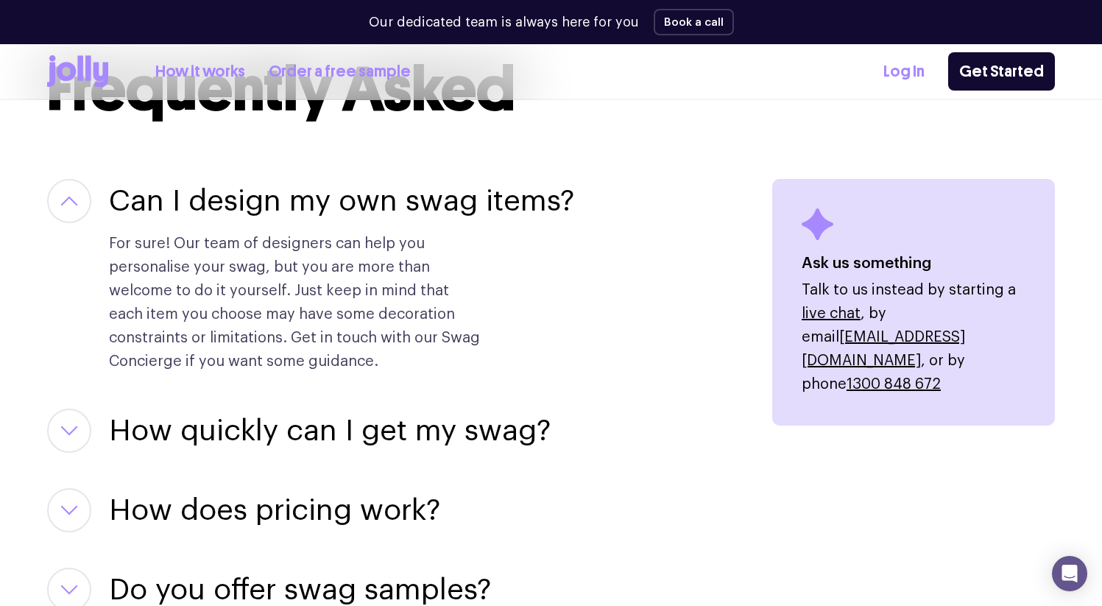  Describe the element at coordinates (1001, 71) in the screenshot. I see `a: Get Started` at that location.